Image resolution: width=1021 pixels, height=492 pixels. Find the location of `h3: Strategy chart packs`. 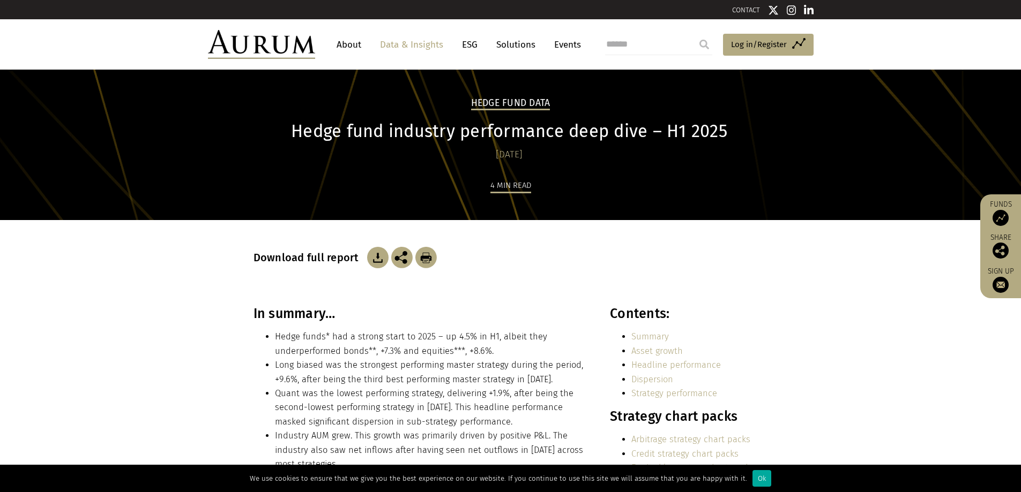

h3: Strategy chart packs is located at coordinates (687, 417).